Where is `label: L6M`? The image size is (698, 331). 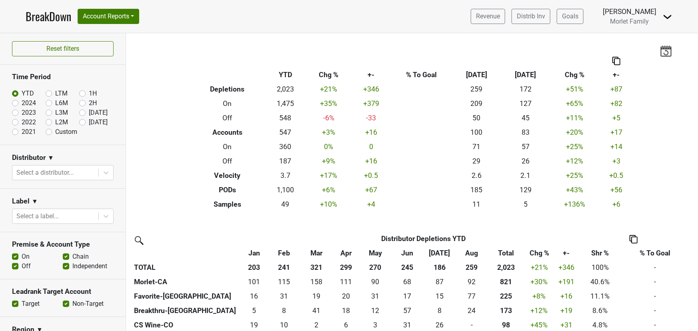 label: L6M is located at coordinates (62, 103).